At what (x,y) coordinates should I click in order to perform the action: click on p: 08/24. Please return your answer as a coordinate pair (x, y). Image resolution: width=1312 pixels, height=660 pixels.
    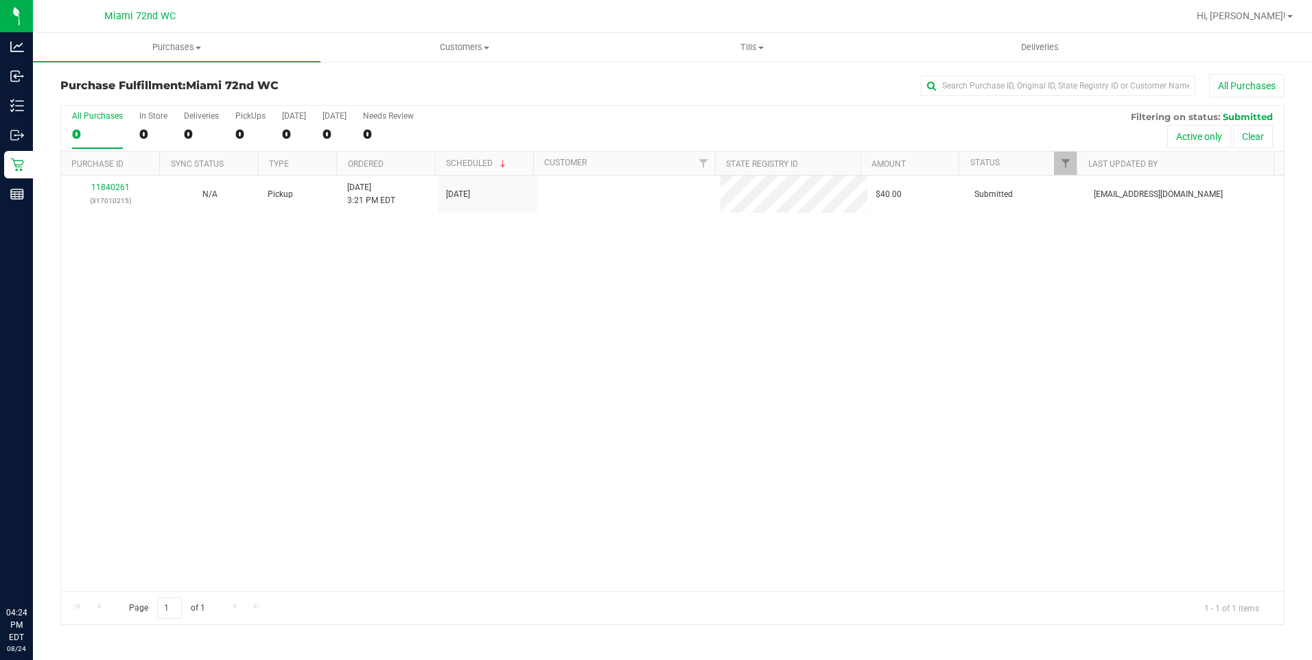
    Looking at the image, I should click on (16, 649).